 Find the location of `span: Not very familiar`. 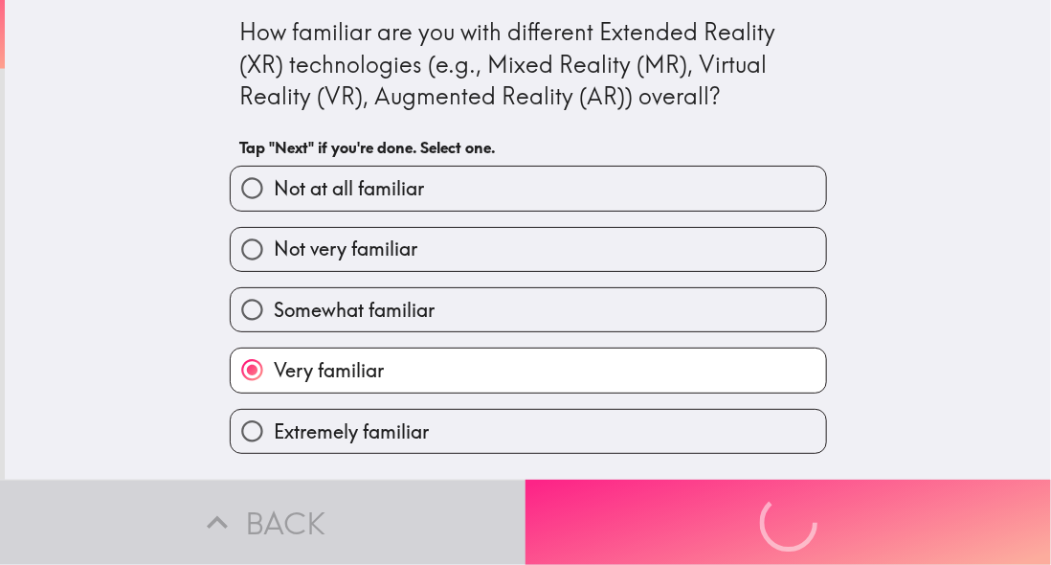

span: Not very familiar is located at coordinates (345, 249).